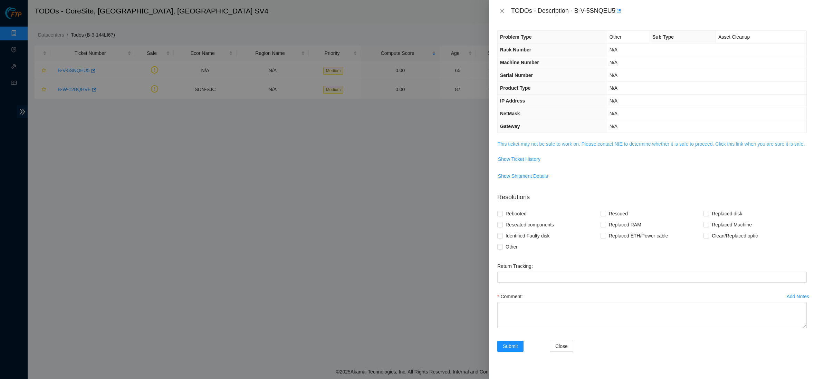 This screenshot has width=815, height=379. Describe the element at coordinates (523, 176) in the screenshot. I see `span: Show Shipment Details` at that location.